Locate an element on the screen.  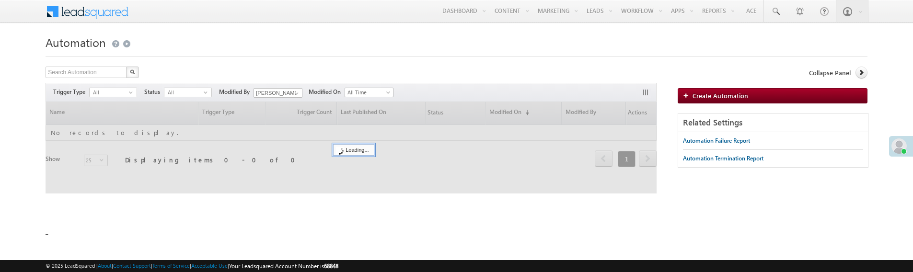
a: Show All Items is located at coordinates (295, 93).